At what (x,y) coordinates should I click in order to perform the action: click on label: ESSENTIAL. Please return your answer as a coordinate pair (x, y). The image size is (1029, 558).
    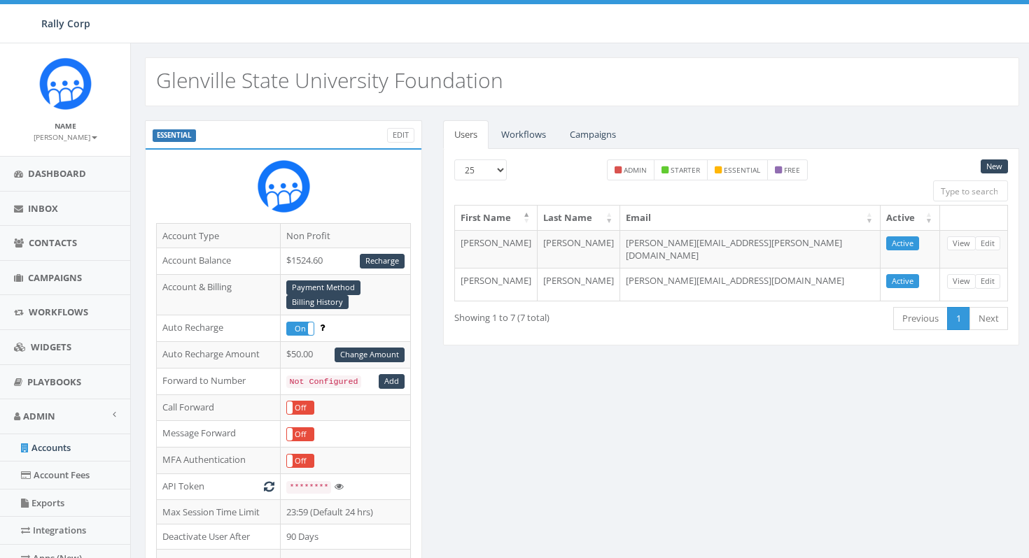
    Looking at the image, I should click on (174, 136).